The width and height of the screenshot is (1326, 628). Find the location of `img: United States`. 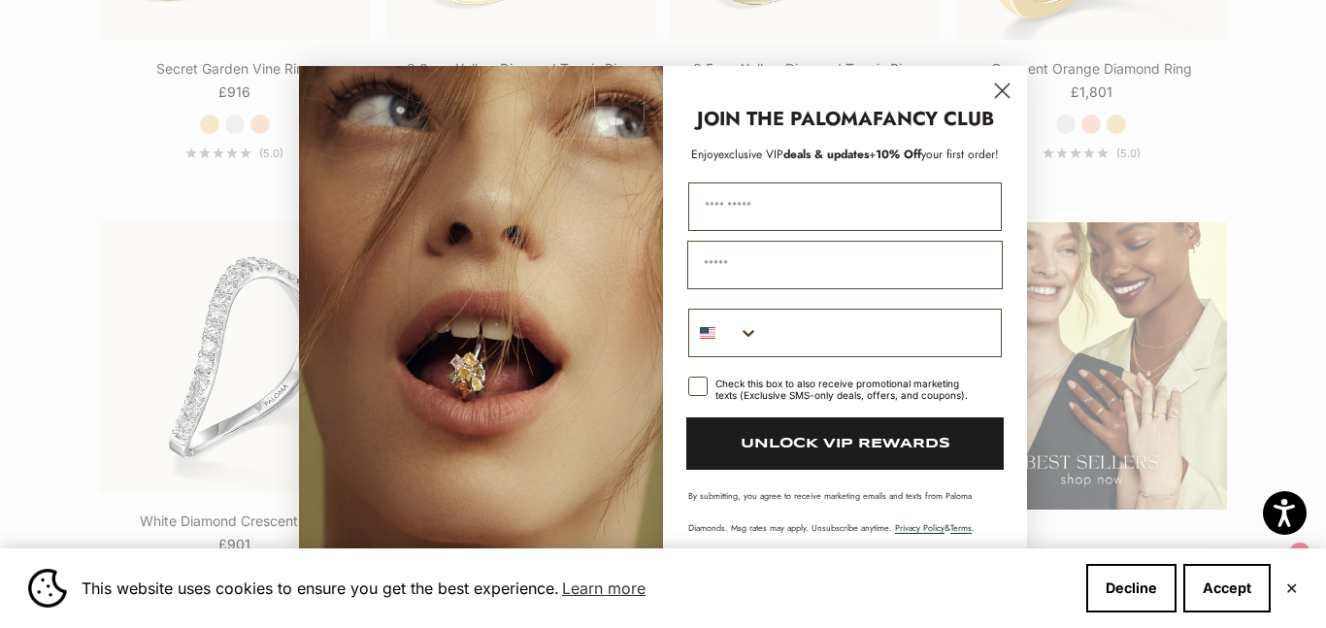

img: United States is located at coordinates (708, 333).